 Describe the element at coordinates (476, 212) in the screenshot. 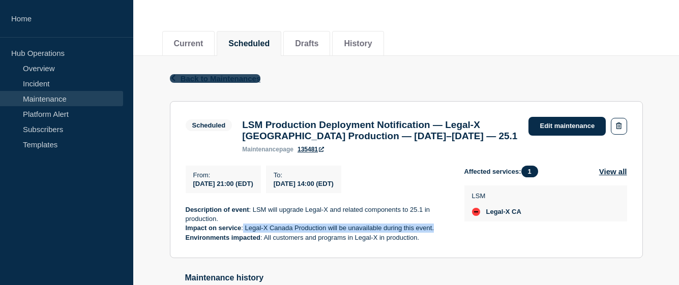

I see `div: down` at that location.